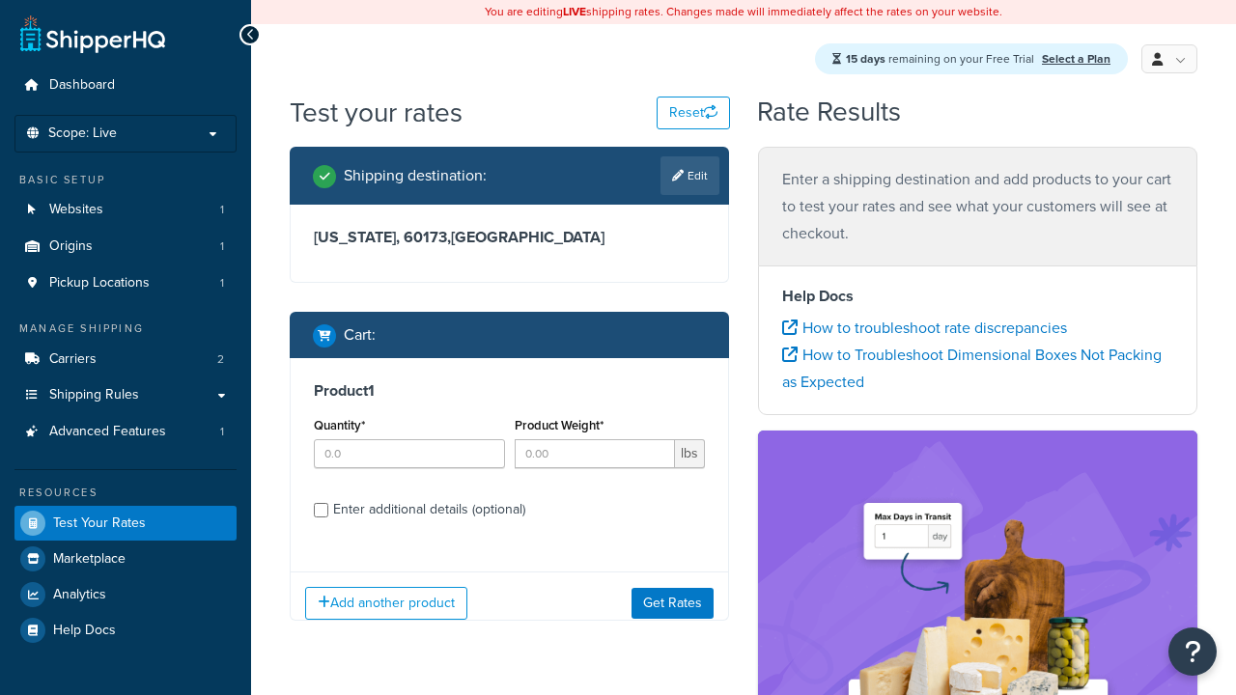 This screenshot has height=695, width=1236. I want to click on strong: 15 days, so click(865, 59).